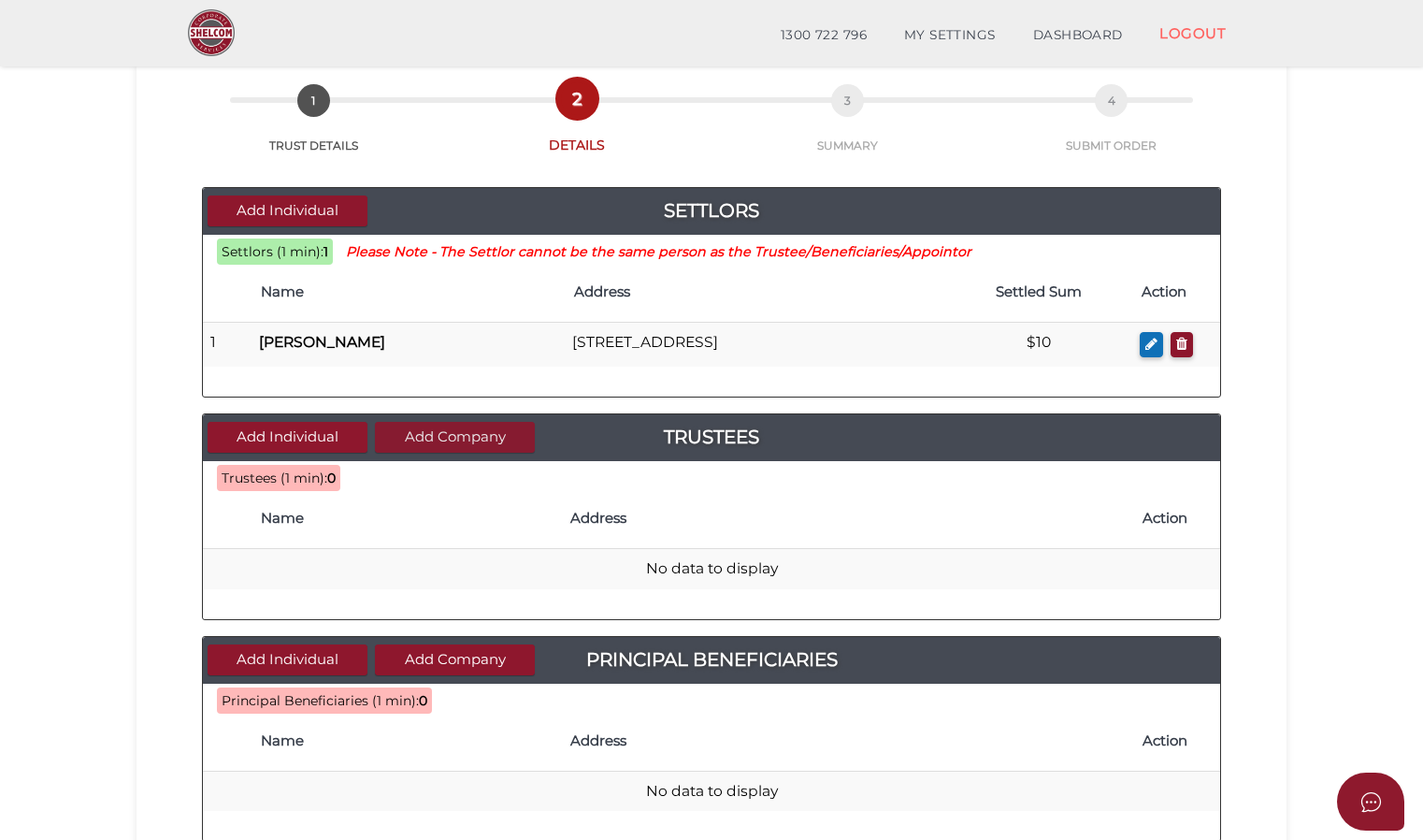  Describe the element at coordinates (577, 128) in the screenshot. I see `a: 2DETAILS` at that location.